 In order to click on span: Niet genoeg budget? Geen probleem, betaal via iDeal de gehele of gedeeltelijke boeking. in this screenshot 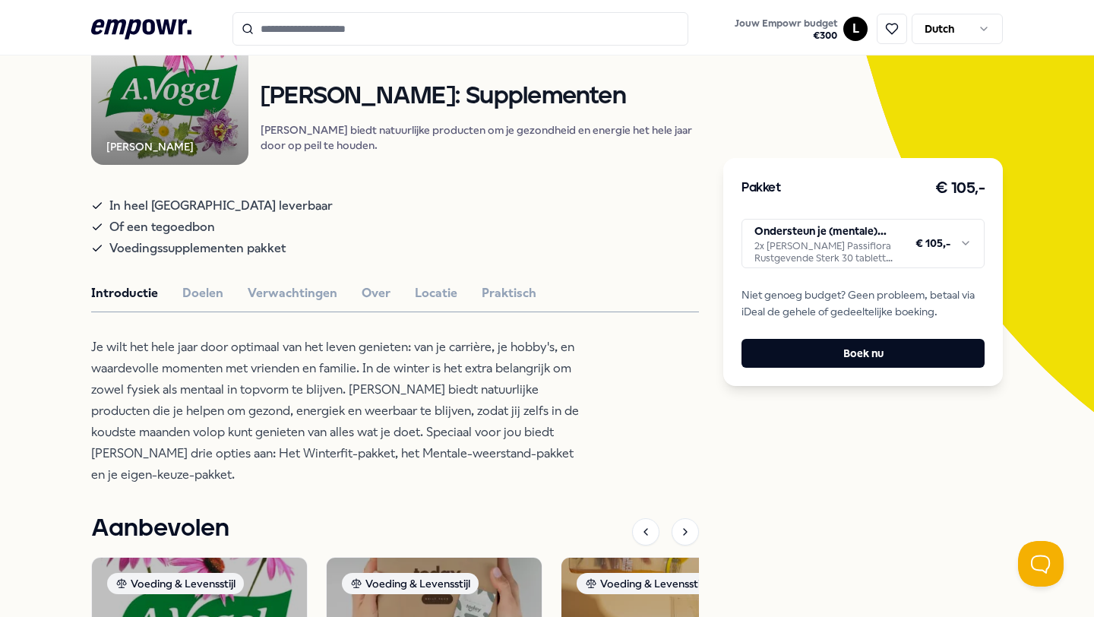, I will do `click(863, 303)`.